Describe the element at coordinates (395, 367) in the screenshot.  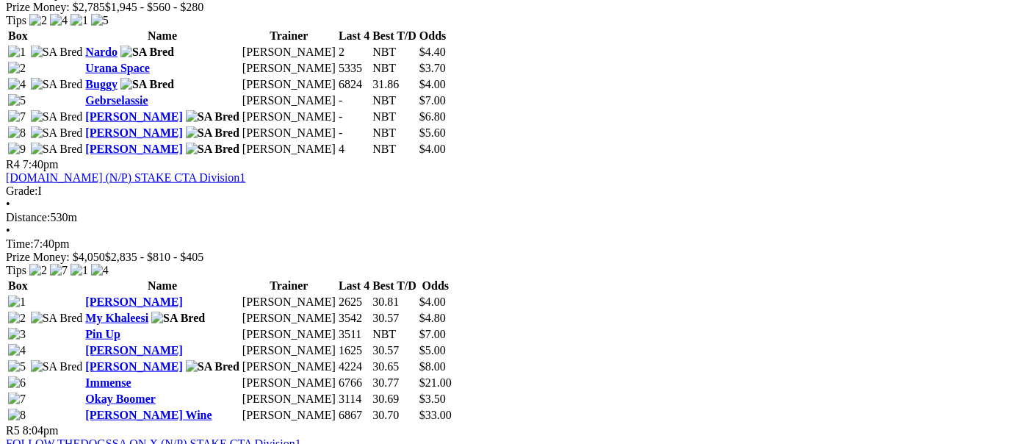
I see `td: 30.65` at that location.